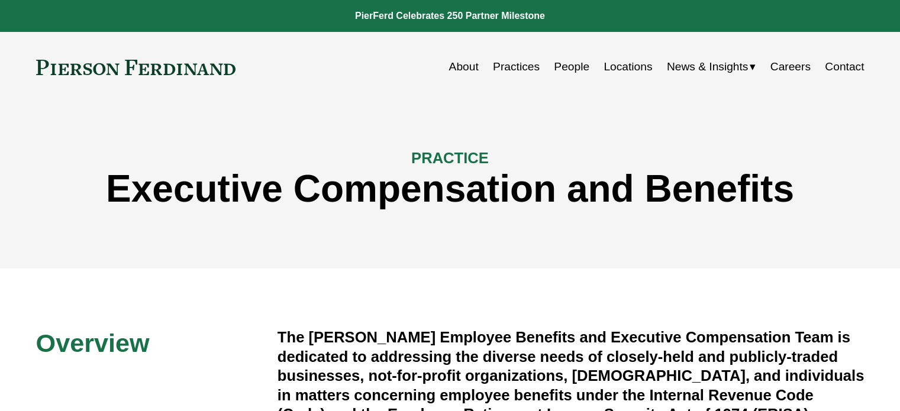  I want to click on a: Contact, so click(845, 67).